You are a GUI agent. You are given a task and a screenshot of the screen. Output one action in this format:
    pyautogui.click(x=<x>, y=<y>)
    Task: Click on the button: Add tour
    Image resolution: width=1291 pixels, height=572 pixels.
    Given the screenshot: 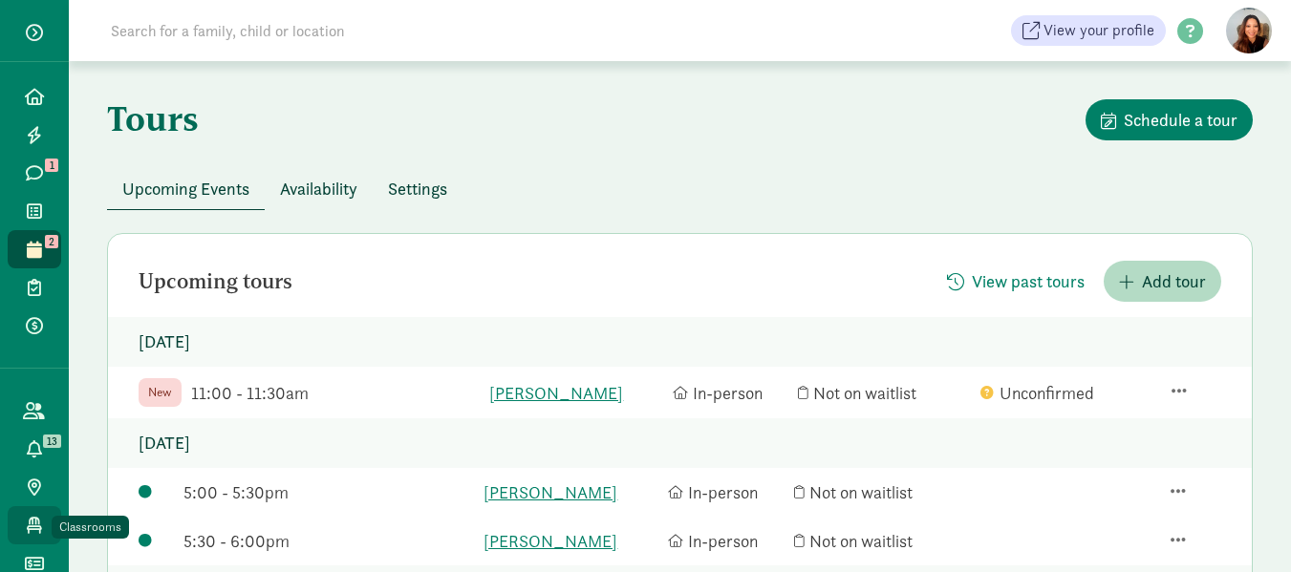 What is the action you would take?
    pyautogui.click(x=1162, y=281)
    